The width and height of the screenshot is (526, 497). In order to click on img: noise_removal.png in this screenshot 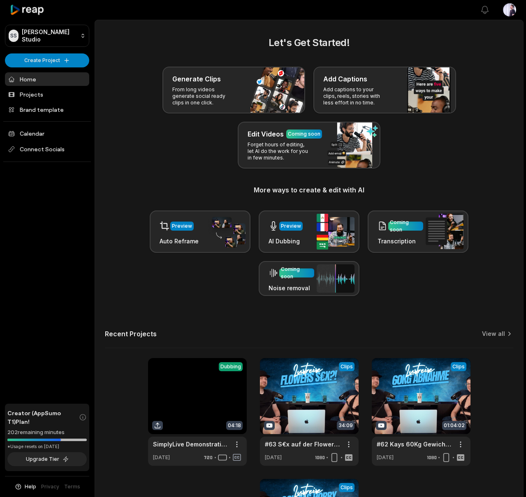, I will do `click(336, 278)`.